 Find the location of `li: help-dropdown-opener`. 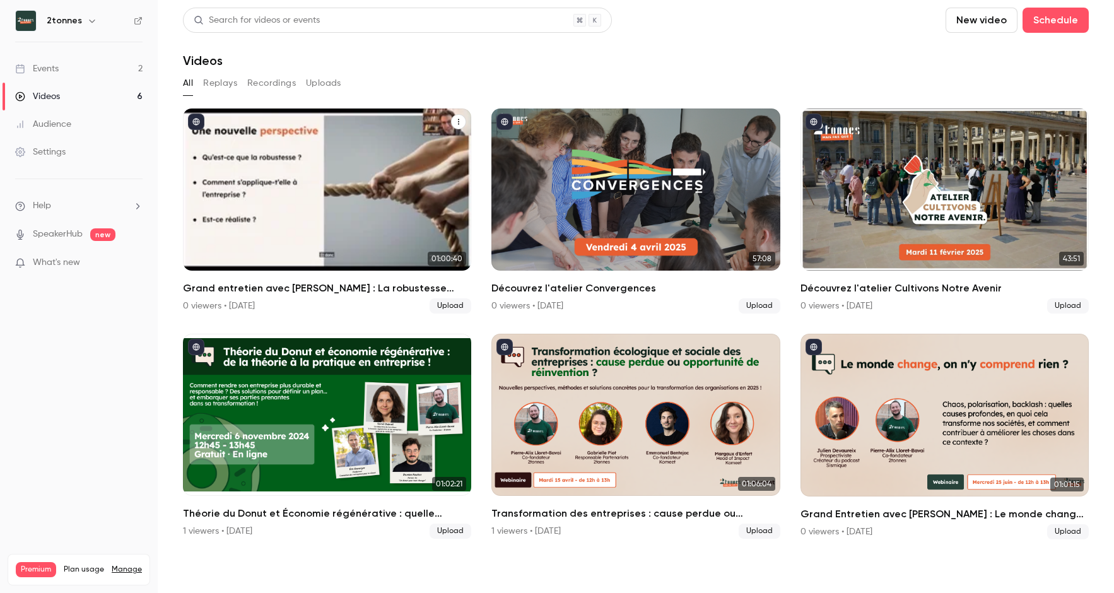

li: help-dropdown-opener is located at coordinates (79, 206).